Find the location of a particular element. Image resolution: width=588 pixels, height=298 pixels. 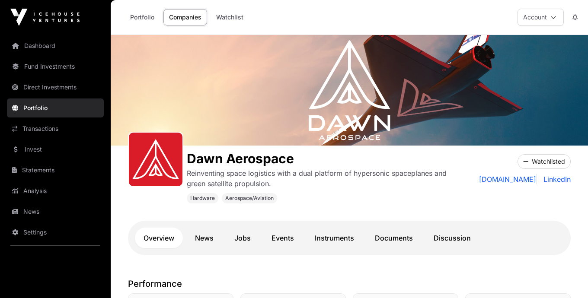

img: Icehouse Ventures Logo is located at coordinates (45, 17).